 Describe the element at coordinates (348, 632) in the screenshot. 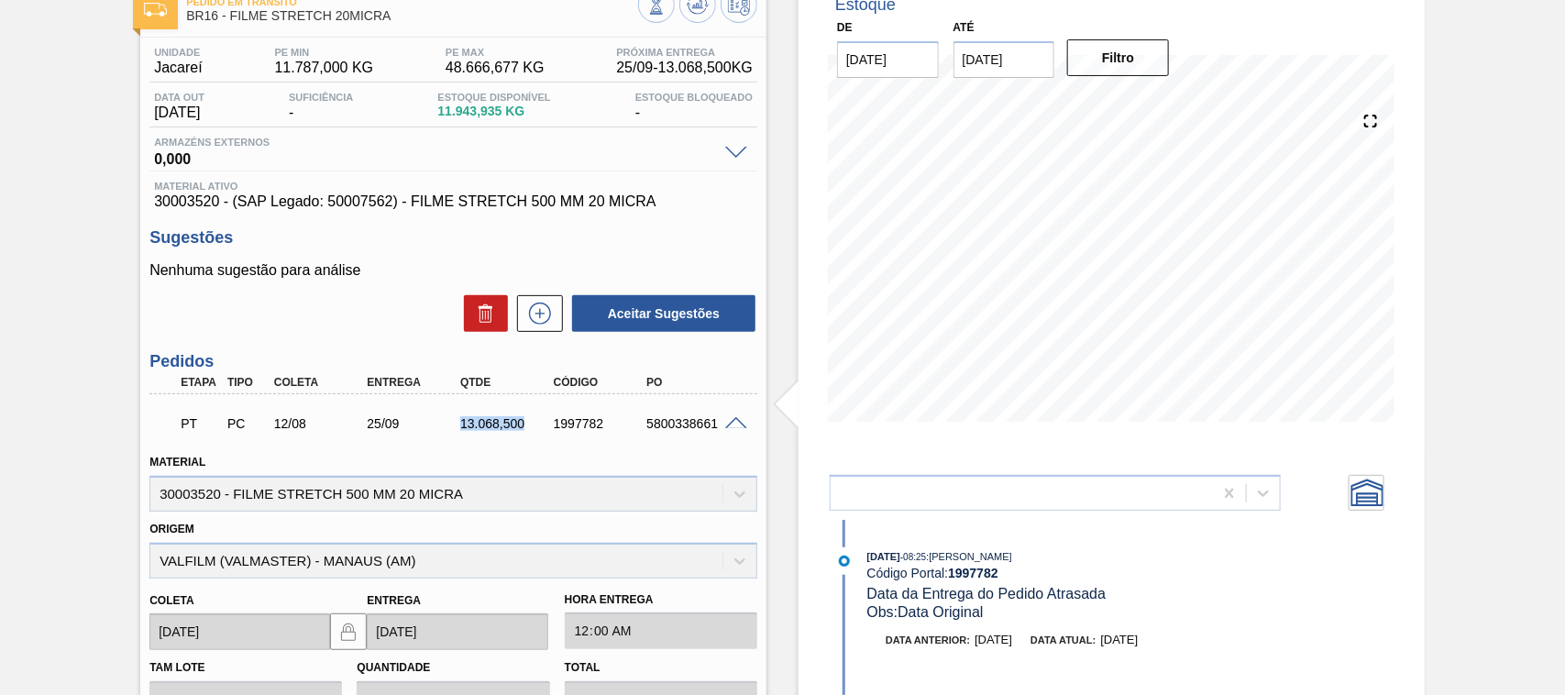

I see `button: locked` at that location.